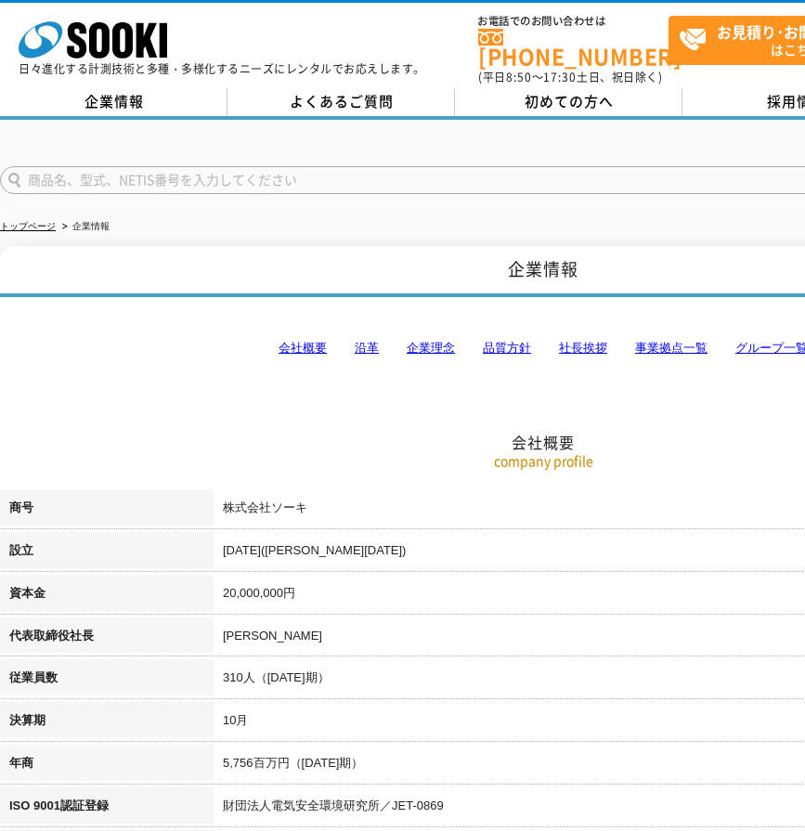 This screenshot has width=805, height=831. I want to click on span: 17:30, so click(560, 77).